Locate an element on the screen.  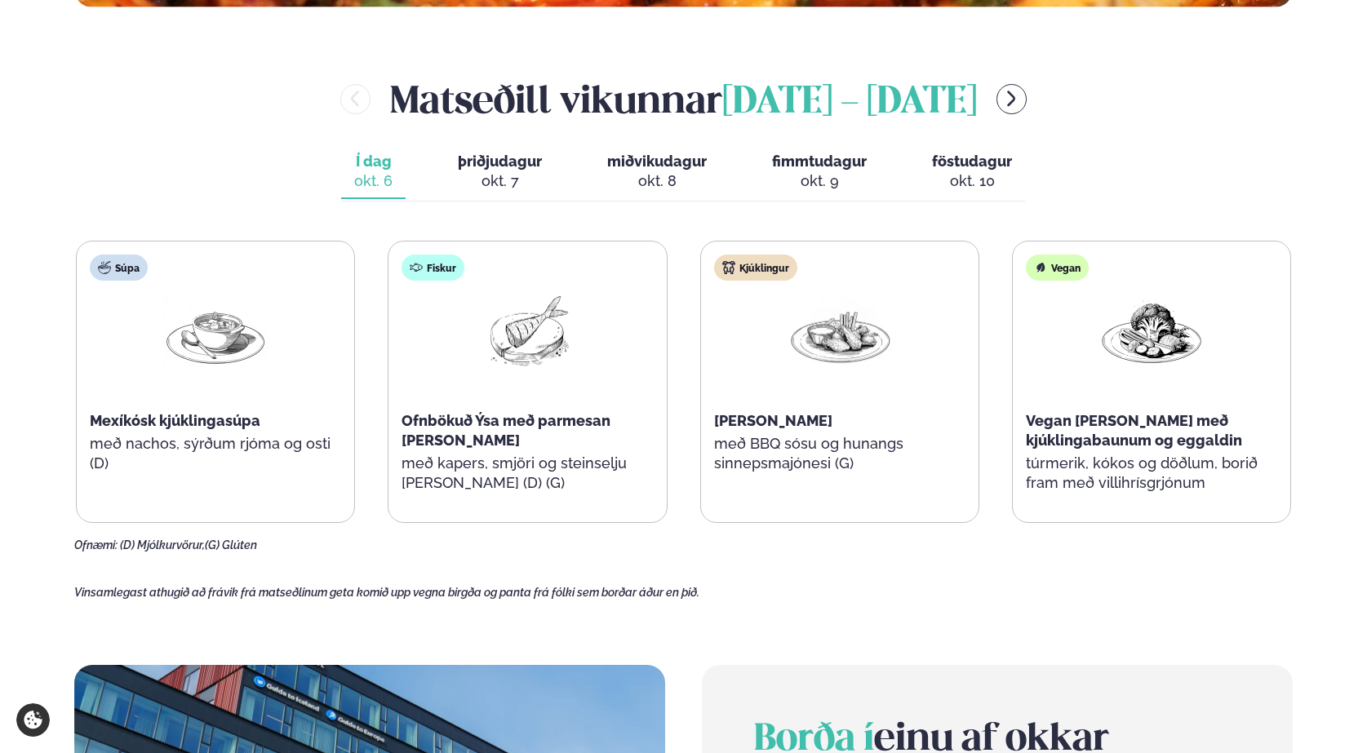
span: Í dag is located at coordinates (373, 162).